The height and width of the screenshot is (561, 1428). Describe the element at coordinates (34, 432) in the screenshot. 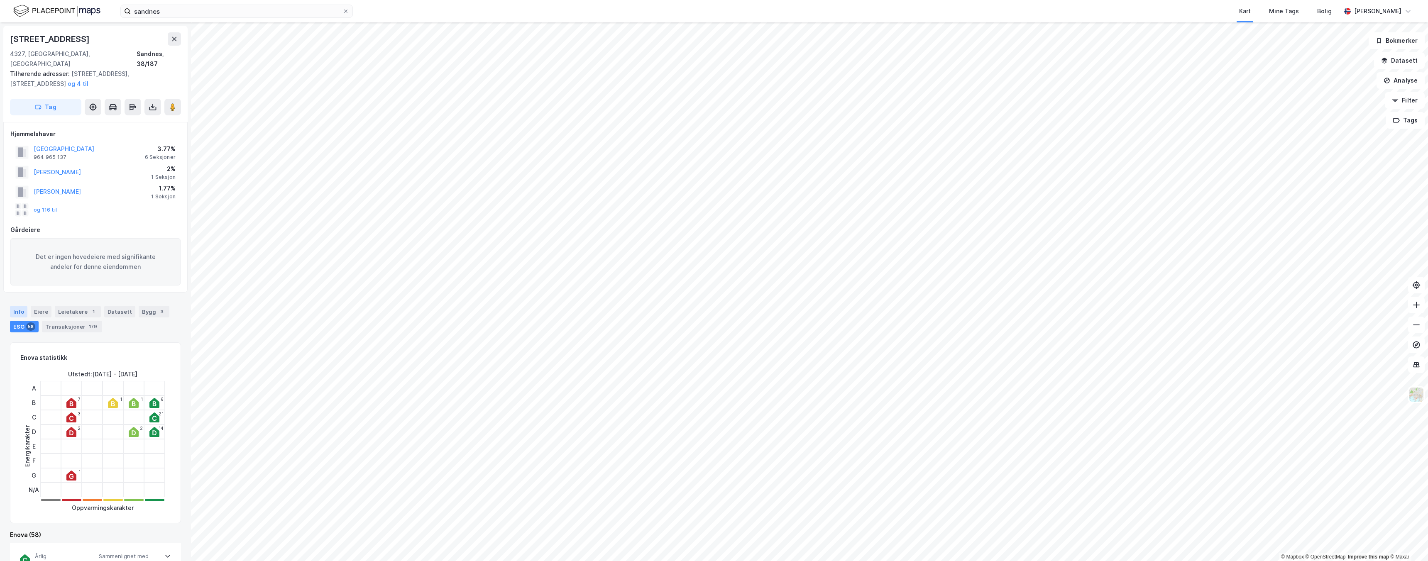

I see `div: D` at that location.